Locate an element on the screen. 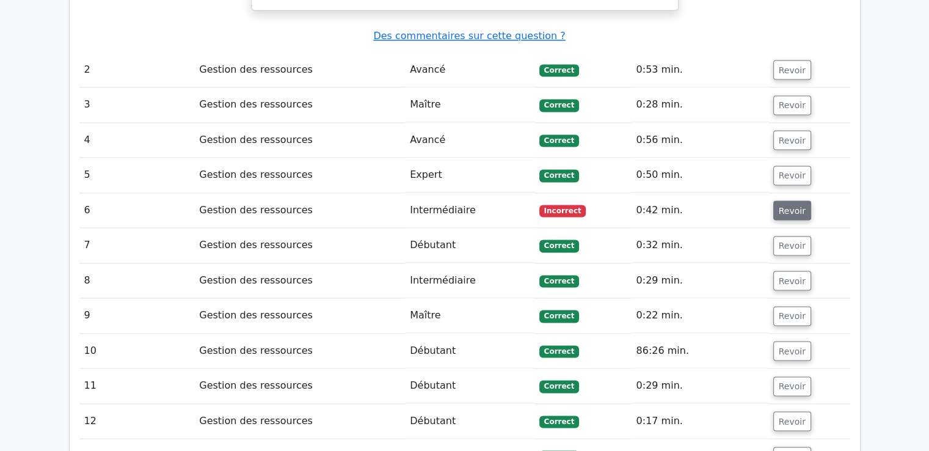 The image size is (929, 451). font: 8 is located at coordinates (87, 280).